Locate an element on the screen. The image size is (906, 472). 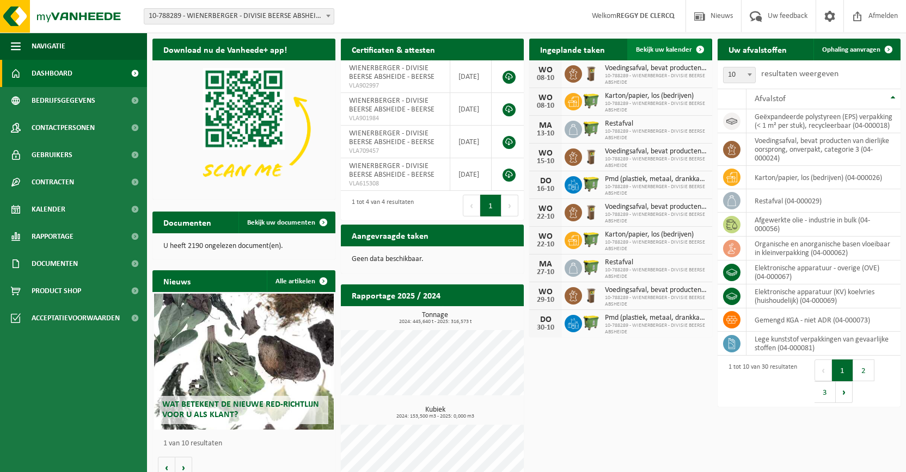
td: geëxpandeerde polystyreen (EPS) verpakking (< 1 m² per stuk), recycleerbaar (04-000018) is located at coordinates (823, 121).